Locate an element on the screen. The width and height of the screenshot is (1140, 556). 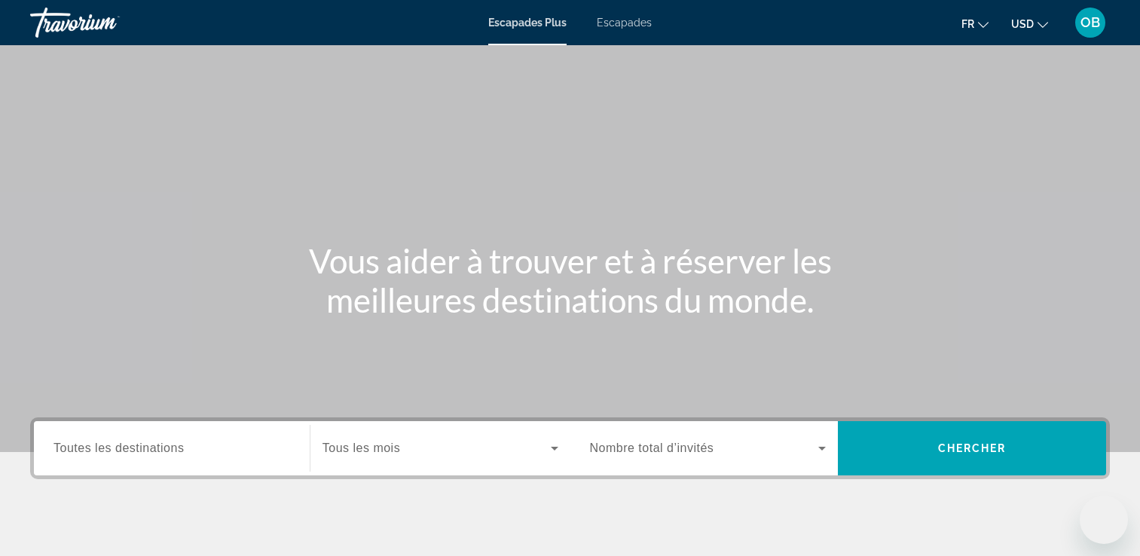
h1: Vous aider à trouver et à réserver les meilleures destinations du monde. is located at coordinates (570, 280).